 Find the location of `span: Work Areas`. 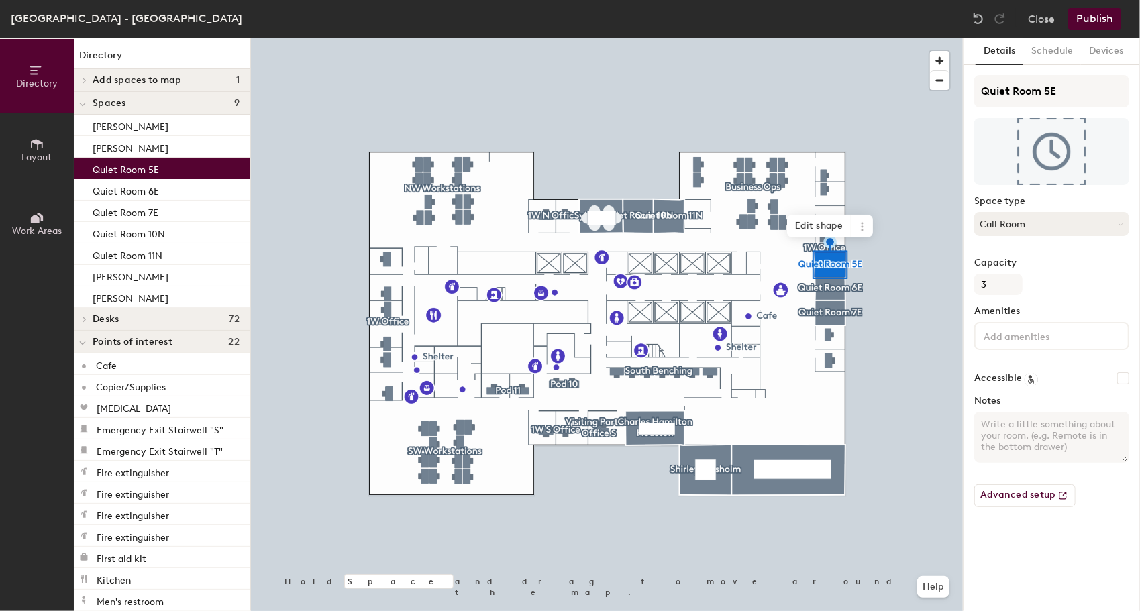

span: Work Areas is located at coordinates (37, 231).